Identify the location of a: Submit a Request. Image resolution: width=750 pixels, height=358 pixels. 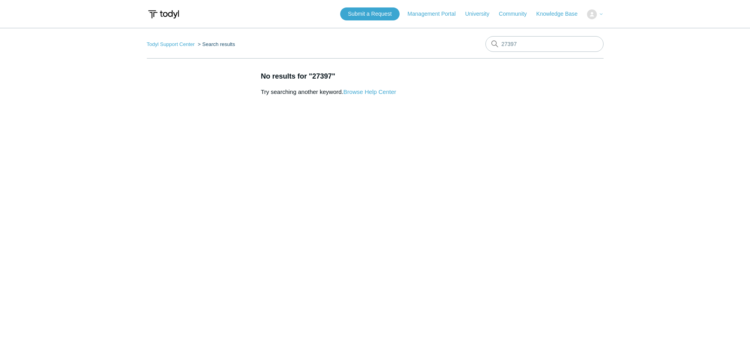
(369, 14).